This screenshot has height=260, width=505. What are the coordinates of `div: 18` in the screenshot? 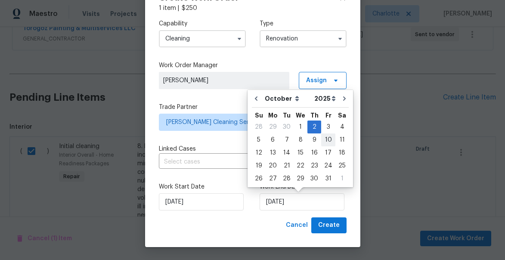 It's located at (342, 153).